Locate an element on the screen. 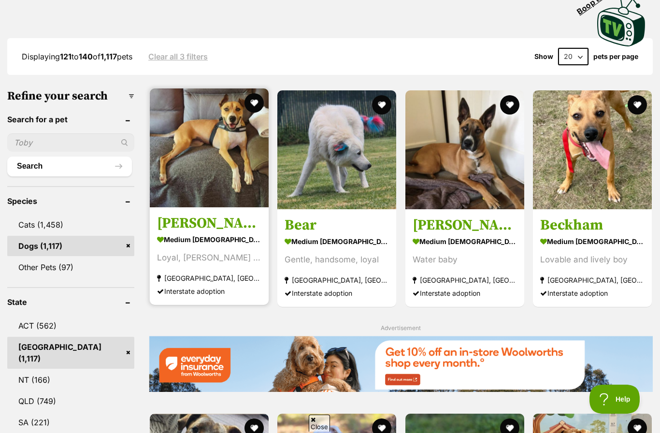 The width and height of the screenshot is (660, 433). header: State is located at coordinates (71, 302).